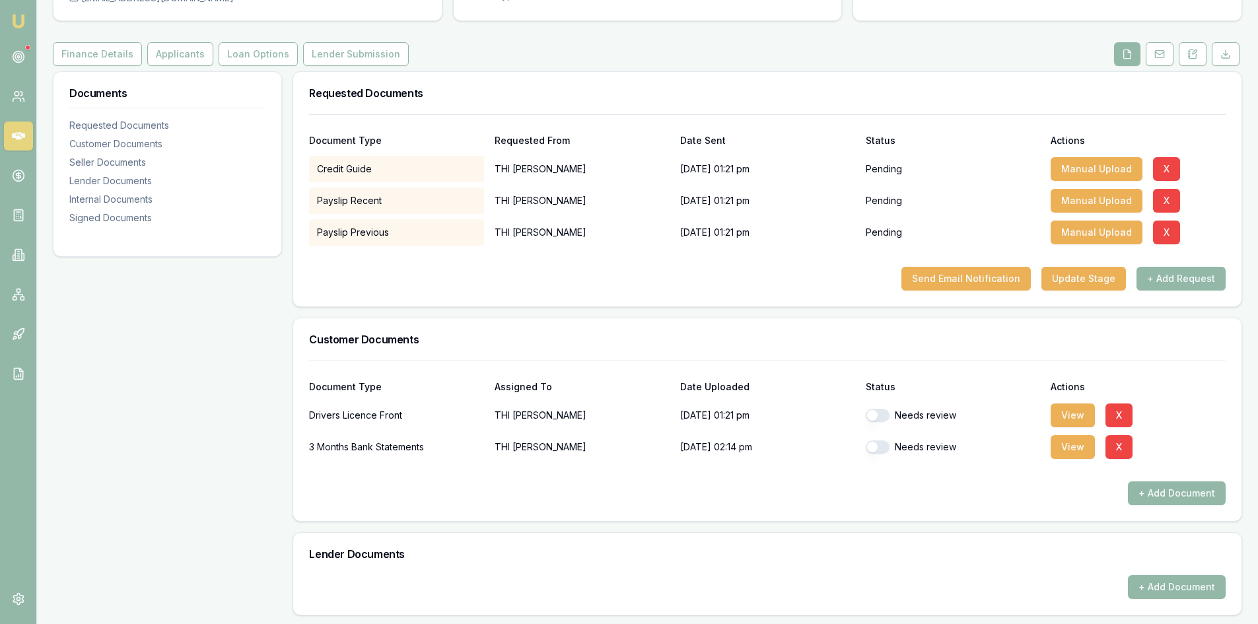 The image size is (1258, 624). What do you see at coordinates (167, 199) in the screenshot?
I see `div: Internal Documents` at bounding box center [167, 199].